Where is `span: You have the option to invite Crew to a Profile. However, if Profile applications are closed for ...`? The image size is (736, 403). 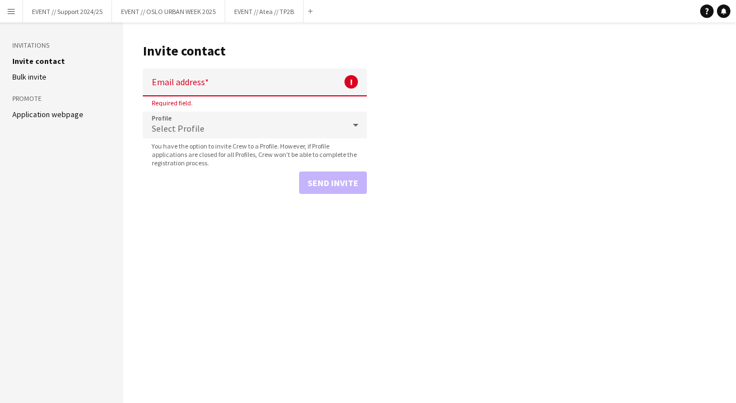 span: You have the option to invite Crew to a Profile. However, if Profile applications are closed for ... is located at coordinates (255, 154).